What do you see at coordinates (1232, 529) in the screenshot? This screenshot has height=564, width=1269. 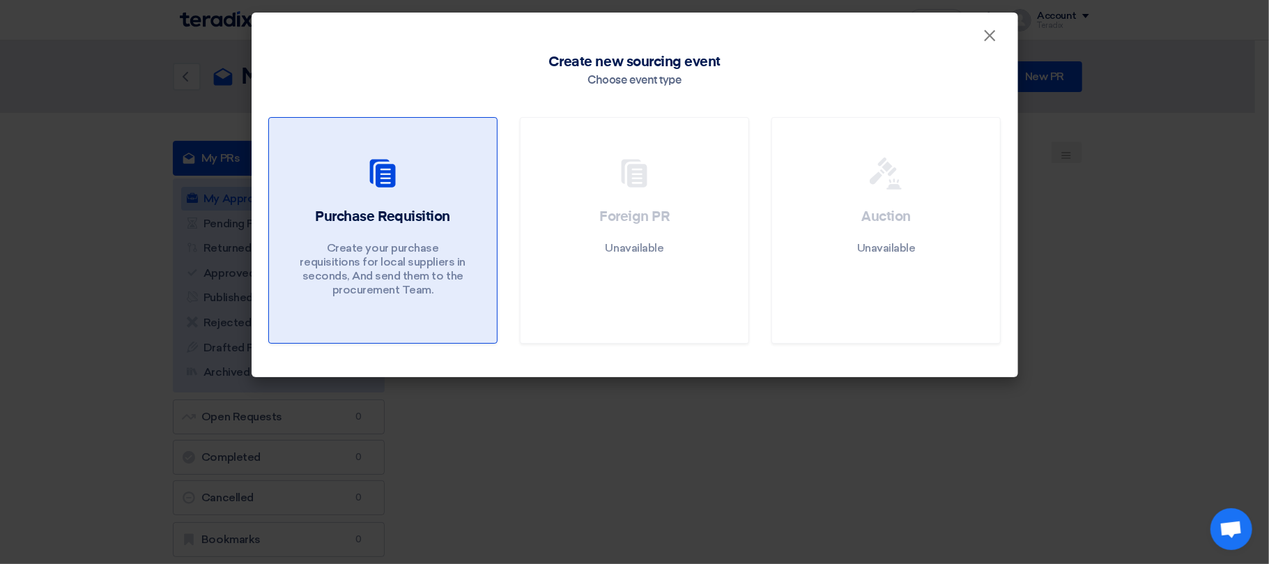 I see `a: Open chat` at bounding box center [1232, 529].